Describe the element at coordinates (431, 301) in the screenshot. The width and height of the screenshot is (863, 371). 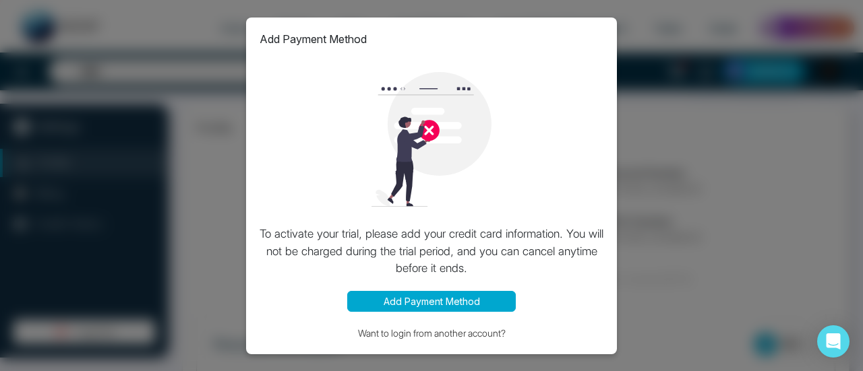
I see `button: Add Payment Method` at that location.